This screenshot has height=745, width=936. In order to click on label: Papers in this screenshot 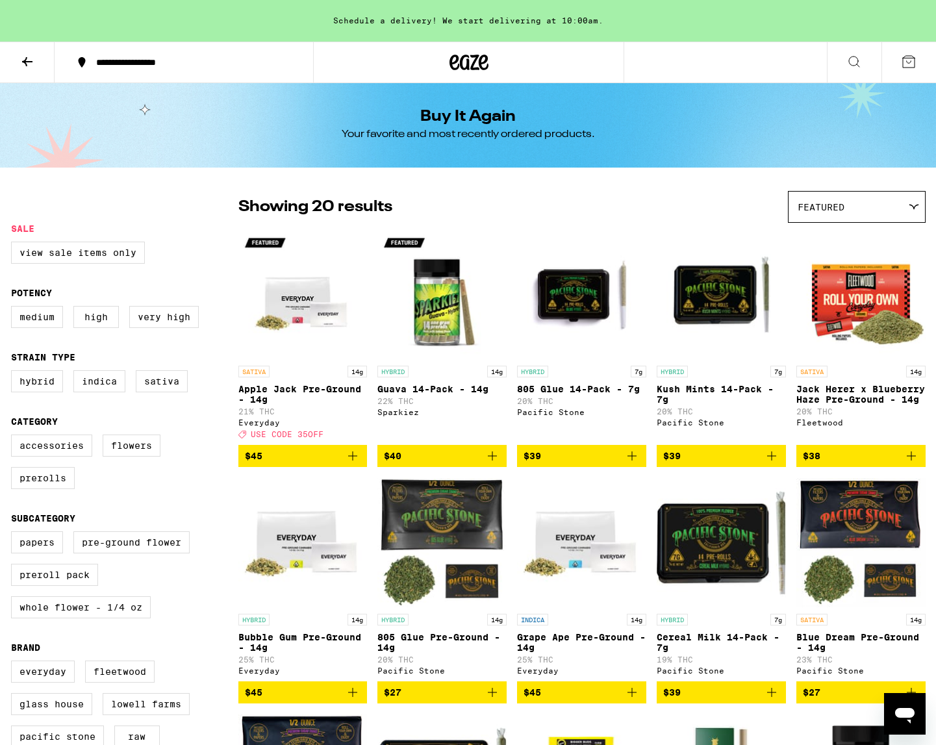, I will do `click(37, 543)`.